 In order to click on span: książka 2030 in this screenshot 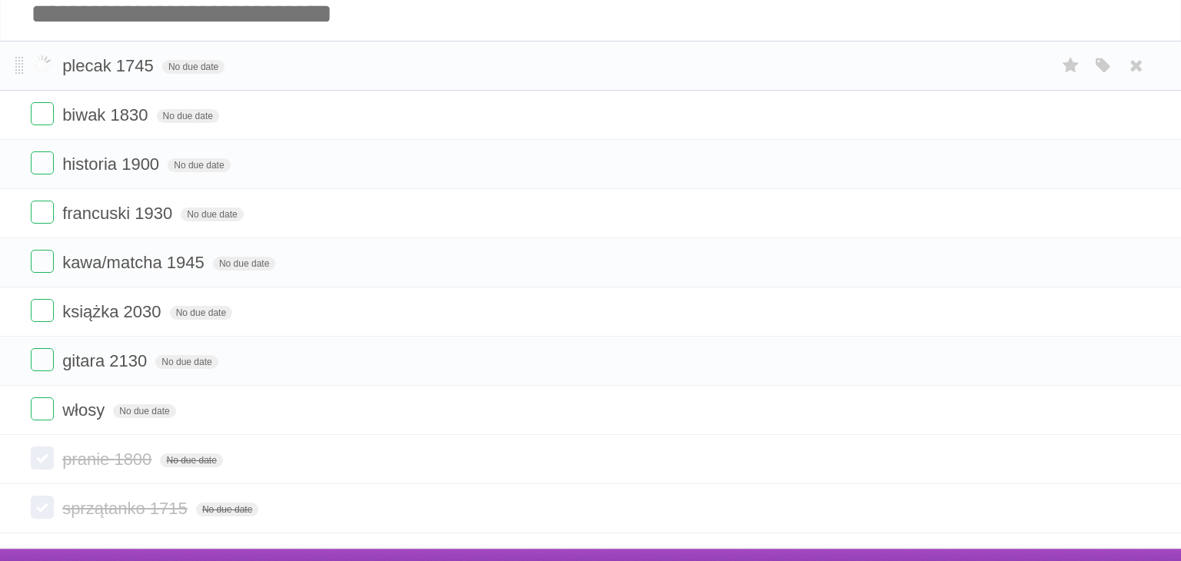, I will do `click(113, 311)`.